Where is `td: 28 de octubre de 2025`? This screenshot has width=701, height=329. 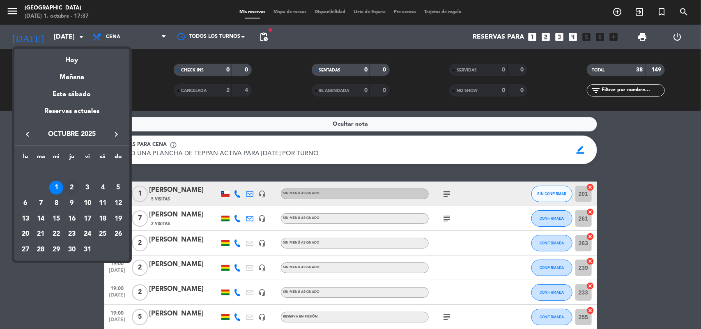 td: 28 de octubre de 2025 is located at coordinates (41, 250).